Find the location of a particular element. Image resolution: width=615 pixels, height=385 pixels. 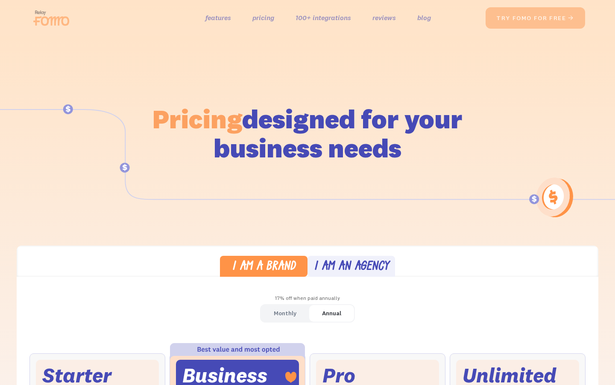

a: try fomo for free is located at coordinates (535, 18).